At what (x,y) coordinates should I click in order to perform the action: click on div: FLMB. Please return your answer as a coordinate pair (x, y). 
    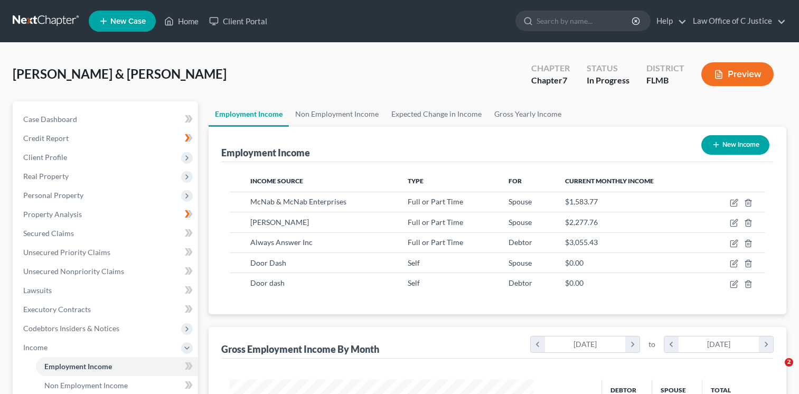
    Looking at the image, I should click on (665, 80).